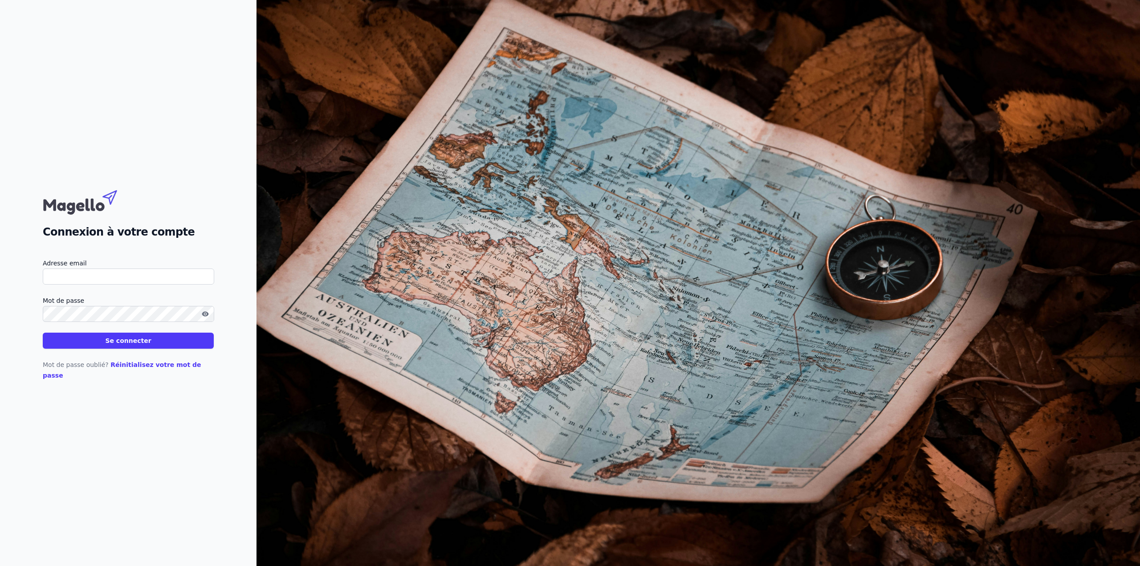 The width and height of the screenshot is (1140, 566). Describe the element at coordinates (122, 370) in the screenshot. I see `a: Réinitialisez votre mot de passe` at that location.